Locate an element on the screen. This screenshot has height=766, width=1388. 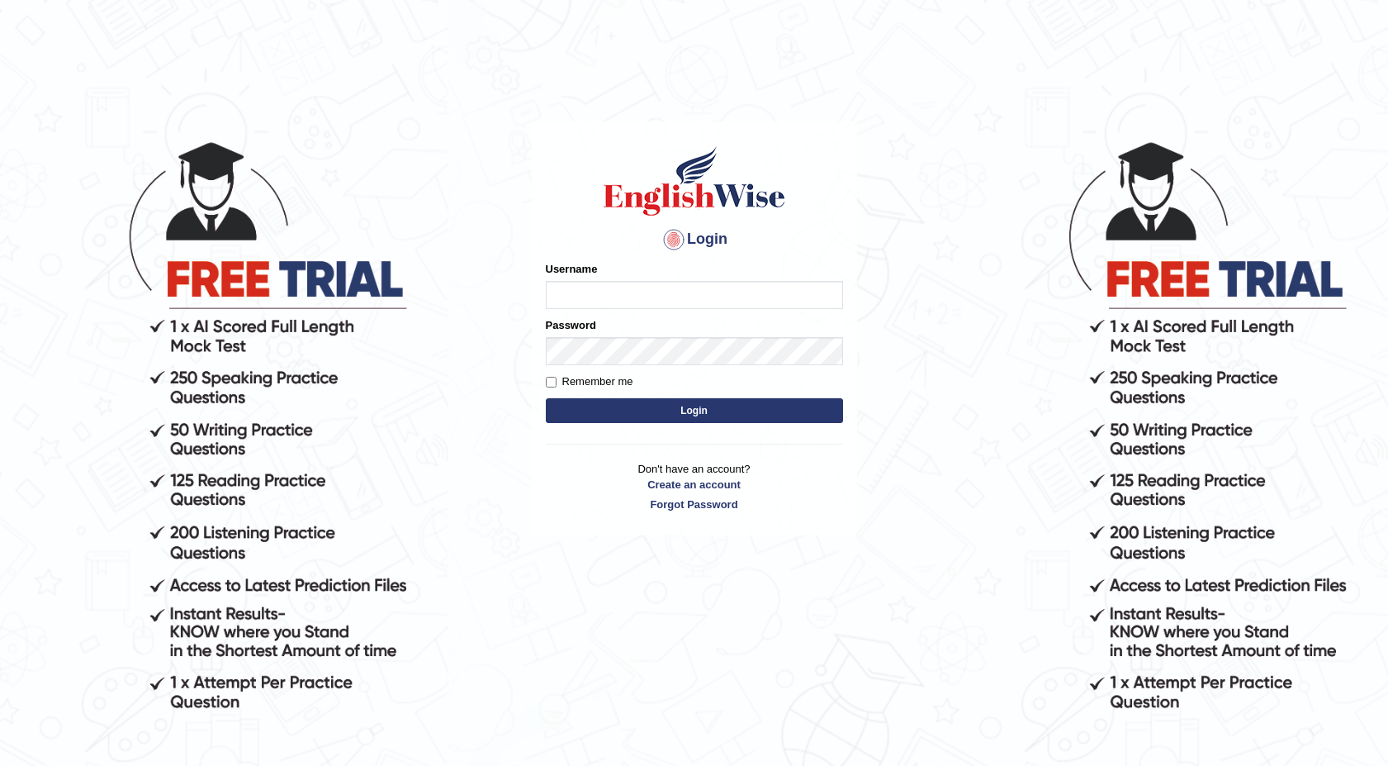
button: Login is located at coordinates (694, 410).